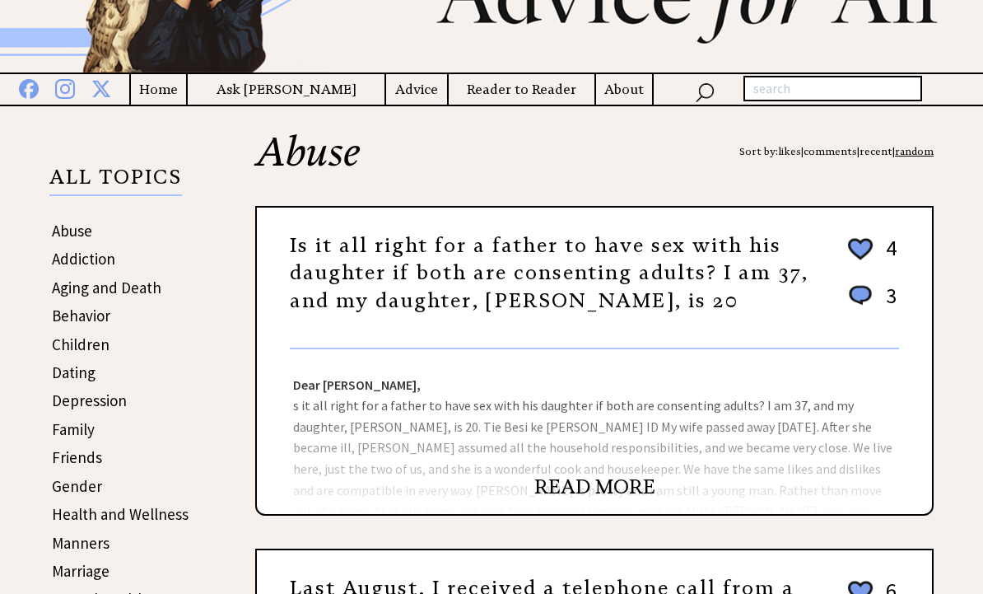  I want to click on h4: Advice, so click(417, 89).